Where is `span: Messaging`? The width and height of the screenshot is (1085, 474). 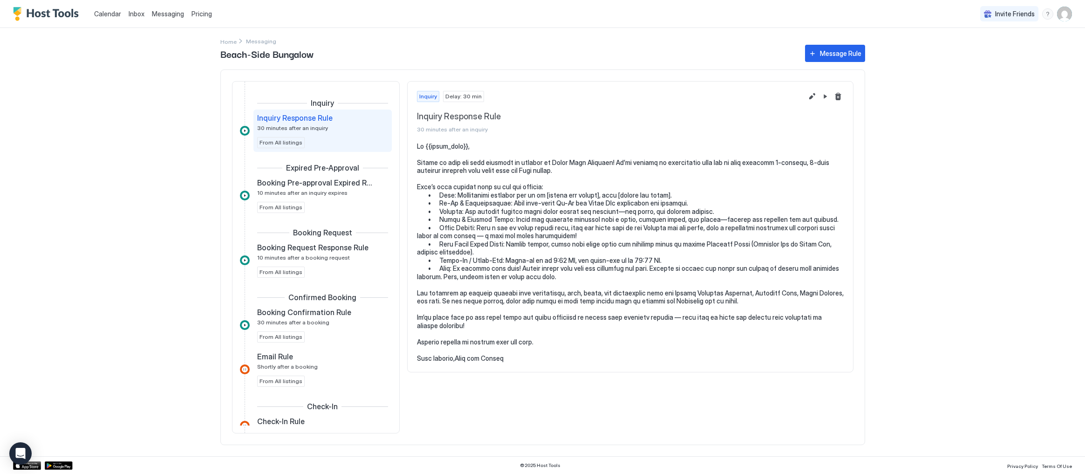 span: Messaging is located at coordinates (168, 14).